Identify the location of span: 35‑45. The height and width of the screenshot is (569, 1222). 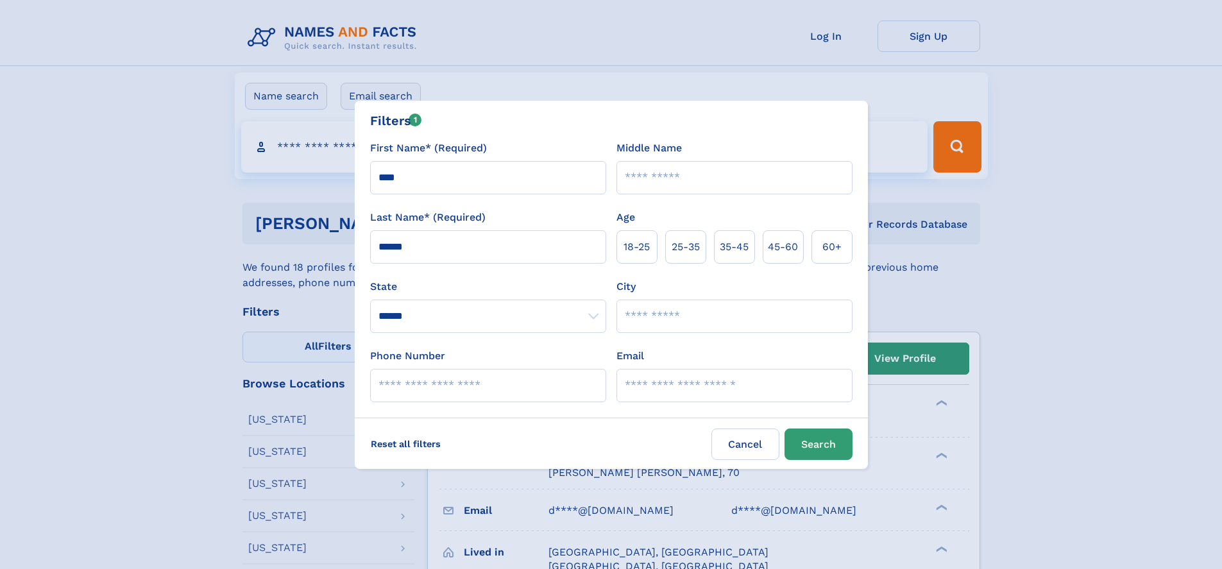
(734, 247).